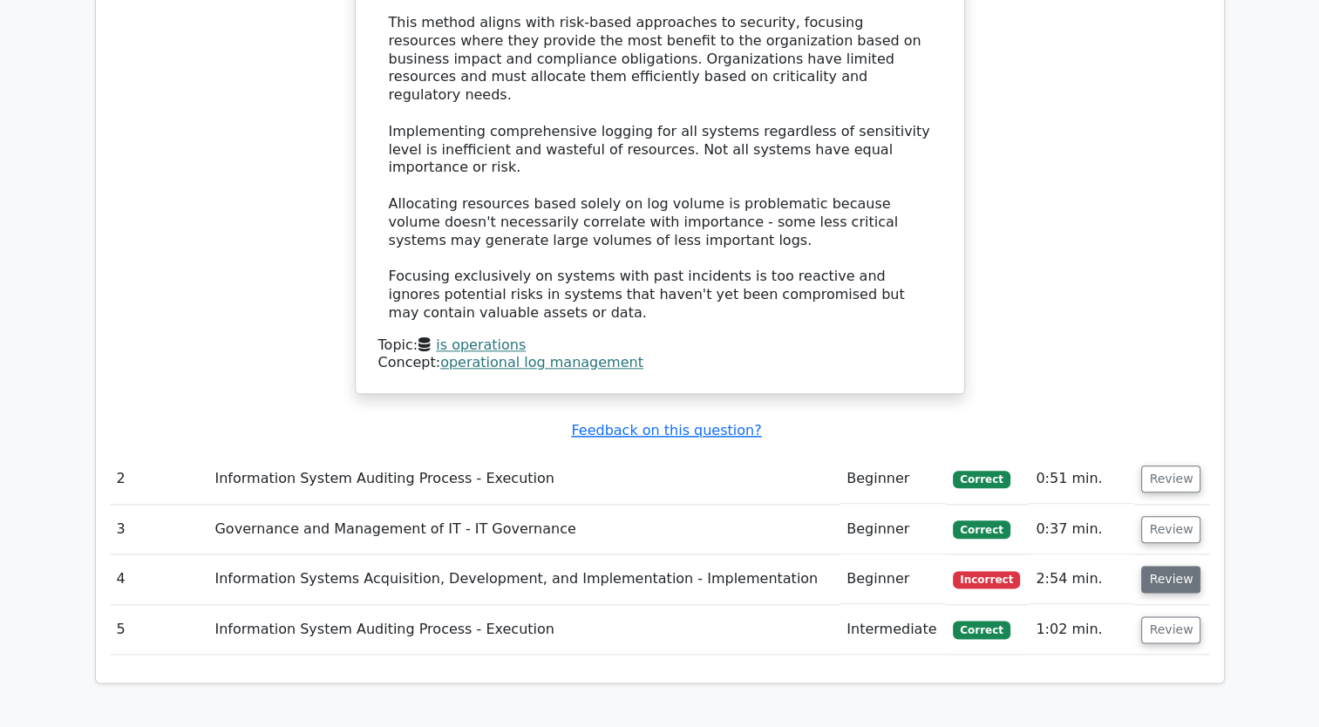 Image resolution: width=1319 pixels, height=727 pixels. I want to click on td: 4, so click(159, 579).